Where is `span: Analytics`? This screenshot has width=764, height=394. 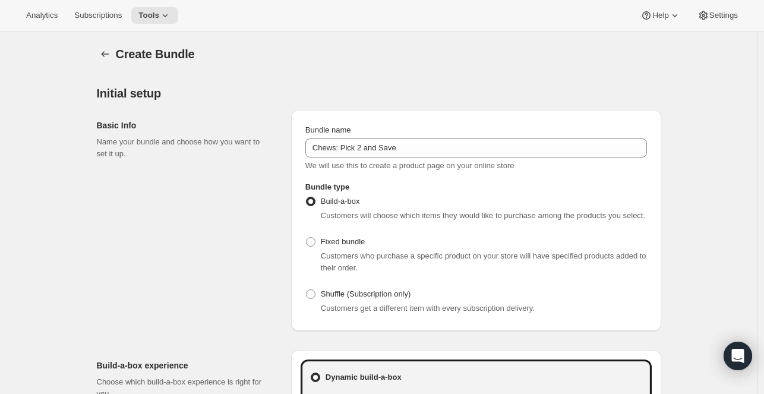
span: Analytics is located at coordinates (42, 15).